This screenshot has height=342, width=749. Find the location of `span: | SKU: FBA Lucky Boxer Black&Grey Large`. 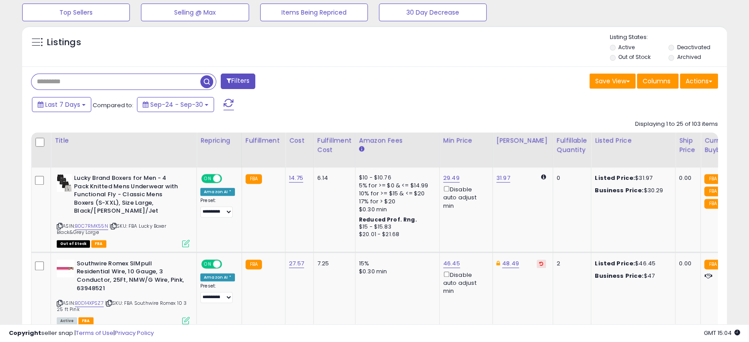

span: | SKU: FBA Lucky Boxer Black&Grey Large is located at coordinates (111, 229).